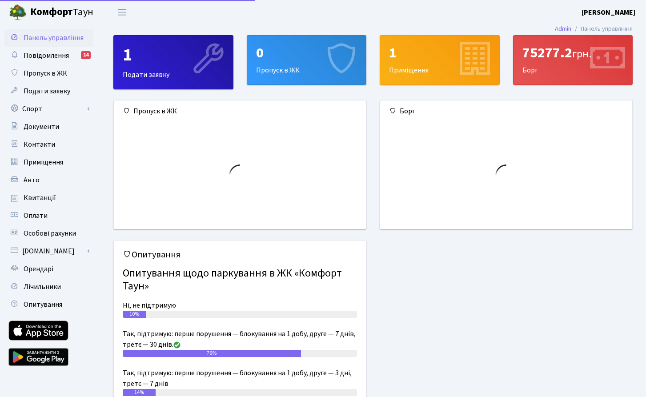 The image size is (646, 397). I want to click on span: Особові рахунки, so click(50, 233).